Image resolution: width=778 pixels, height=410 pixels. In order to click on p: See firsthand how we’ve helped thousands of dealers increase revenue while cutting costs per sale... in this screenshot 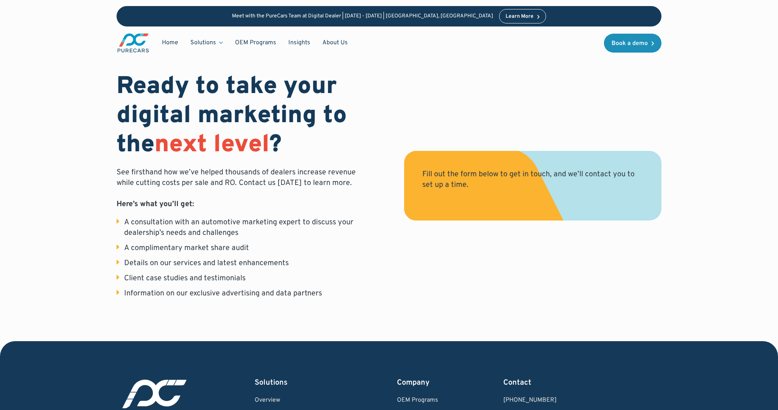, I will do `click(245, 189)`.